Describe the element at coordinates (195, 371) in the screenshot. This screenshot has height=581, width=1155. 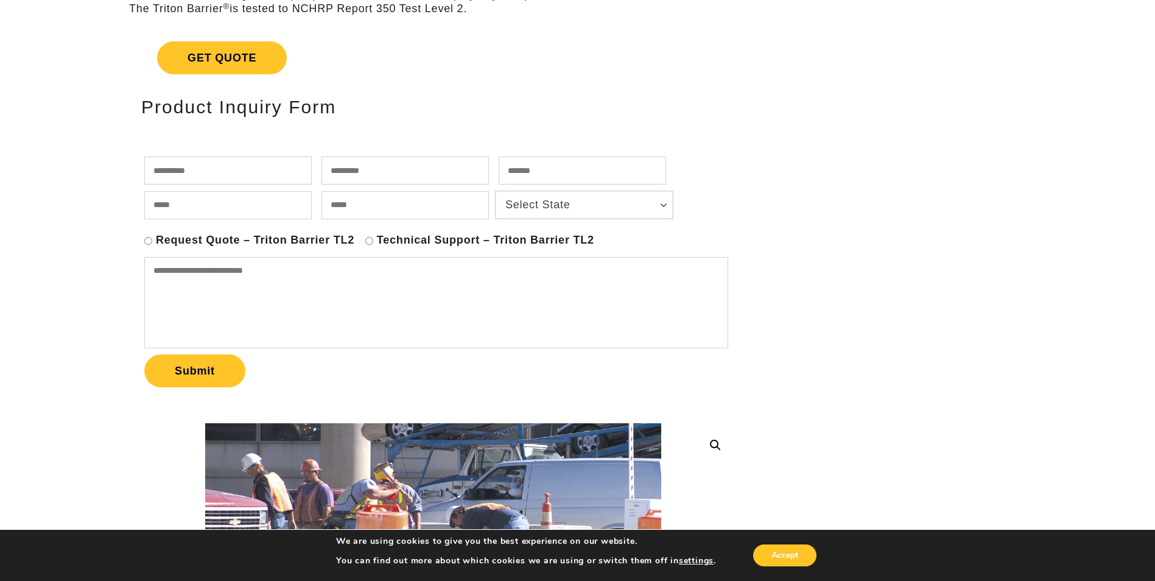
I see `button: Submit` at that location.